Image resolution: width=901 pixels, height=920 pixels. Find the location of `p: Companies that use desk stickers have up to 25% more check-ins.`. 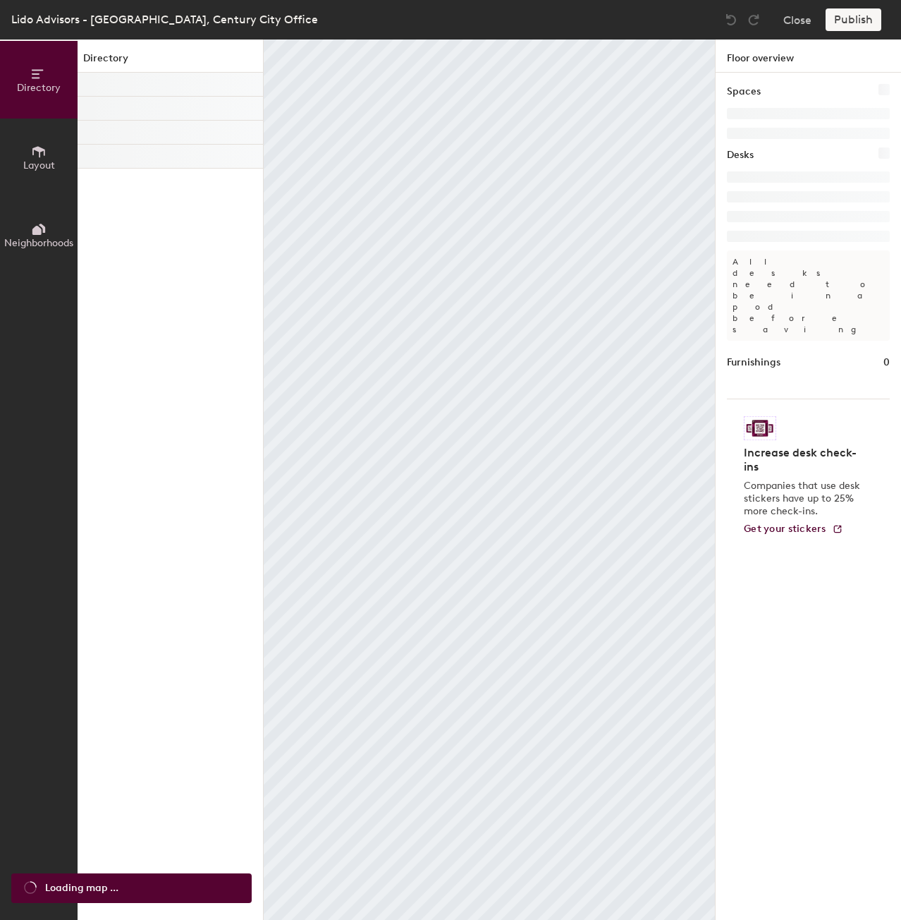

p: Companies that use desk stickers have up to 25% more check-ins. is located at coordinates (804, 499).